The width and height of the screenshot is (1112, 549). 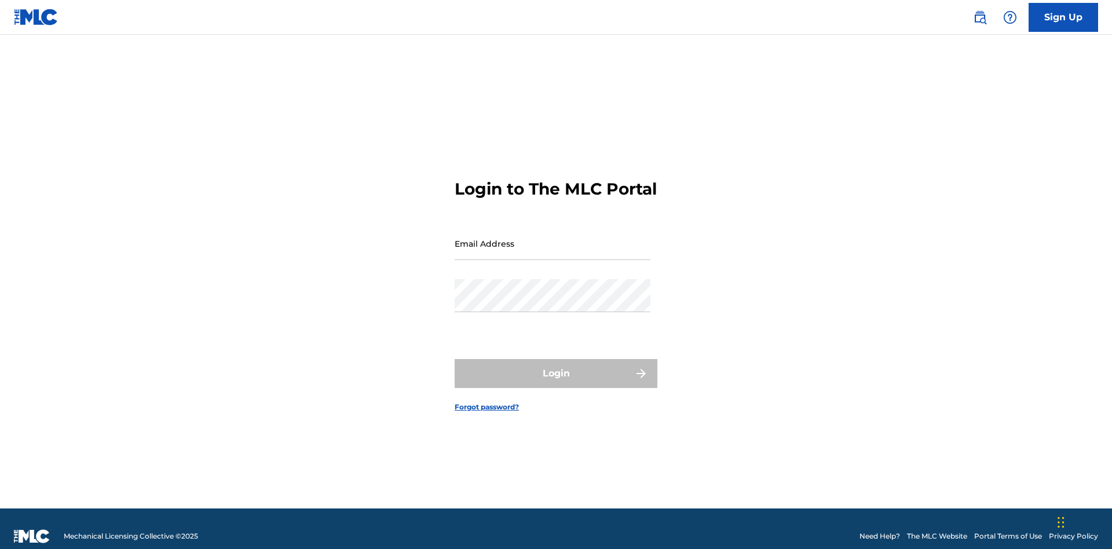 I want to click on a: Privacy Policy, so click(x=1073, y=536).